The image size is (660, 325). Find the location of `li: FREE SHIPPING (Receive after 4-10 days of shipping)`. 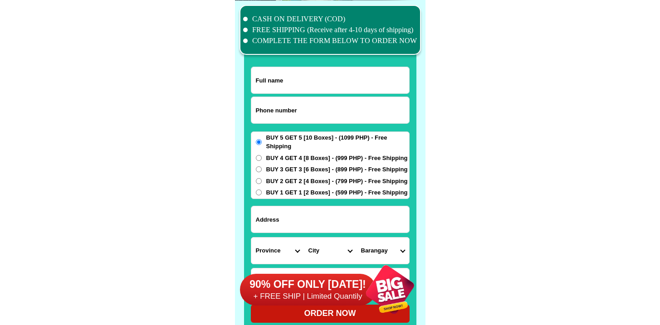

li: FREE SHIPPING (Receive after 4-10 days of shipping) is located at coordinates (330, 30).